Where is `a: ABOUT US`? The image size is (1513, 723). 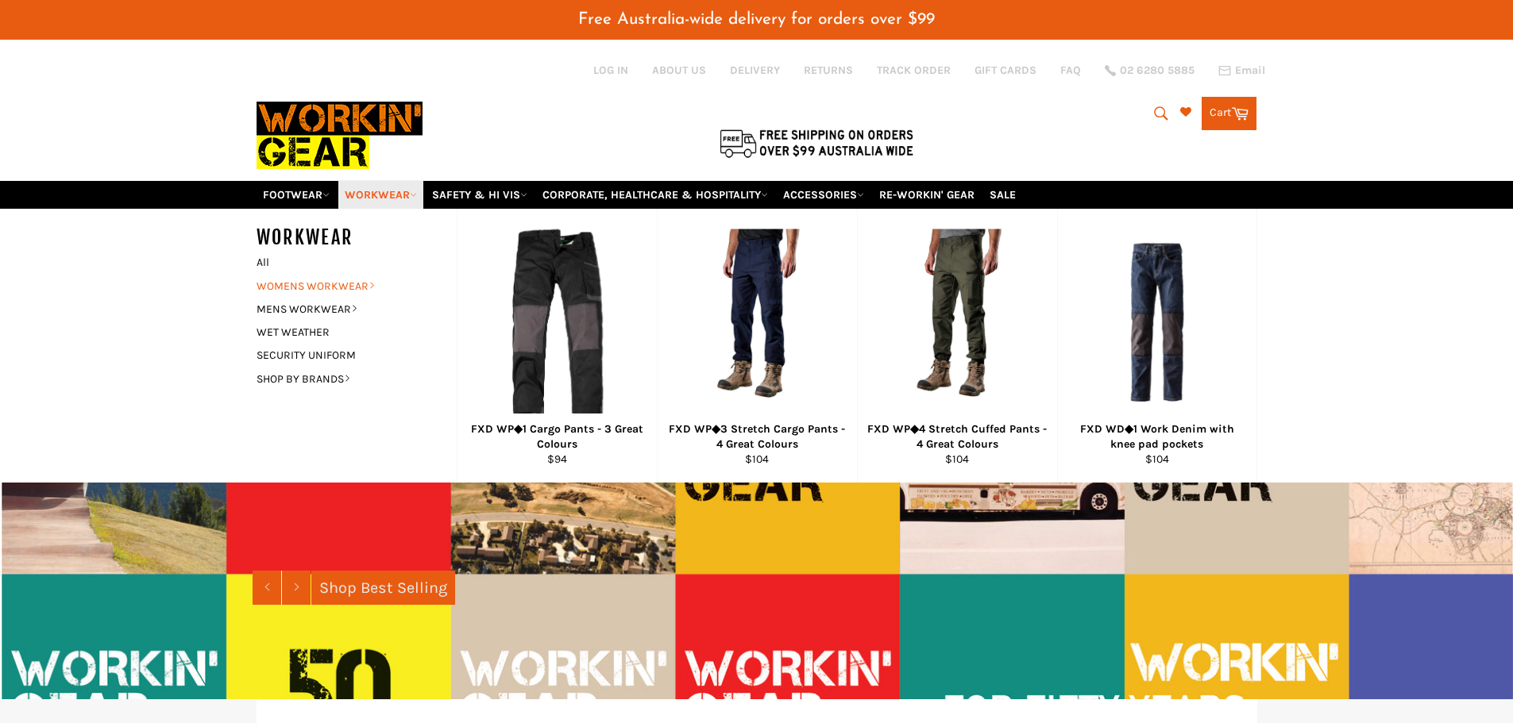 a: ABOUT US is located at coordinates (679, 70).